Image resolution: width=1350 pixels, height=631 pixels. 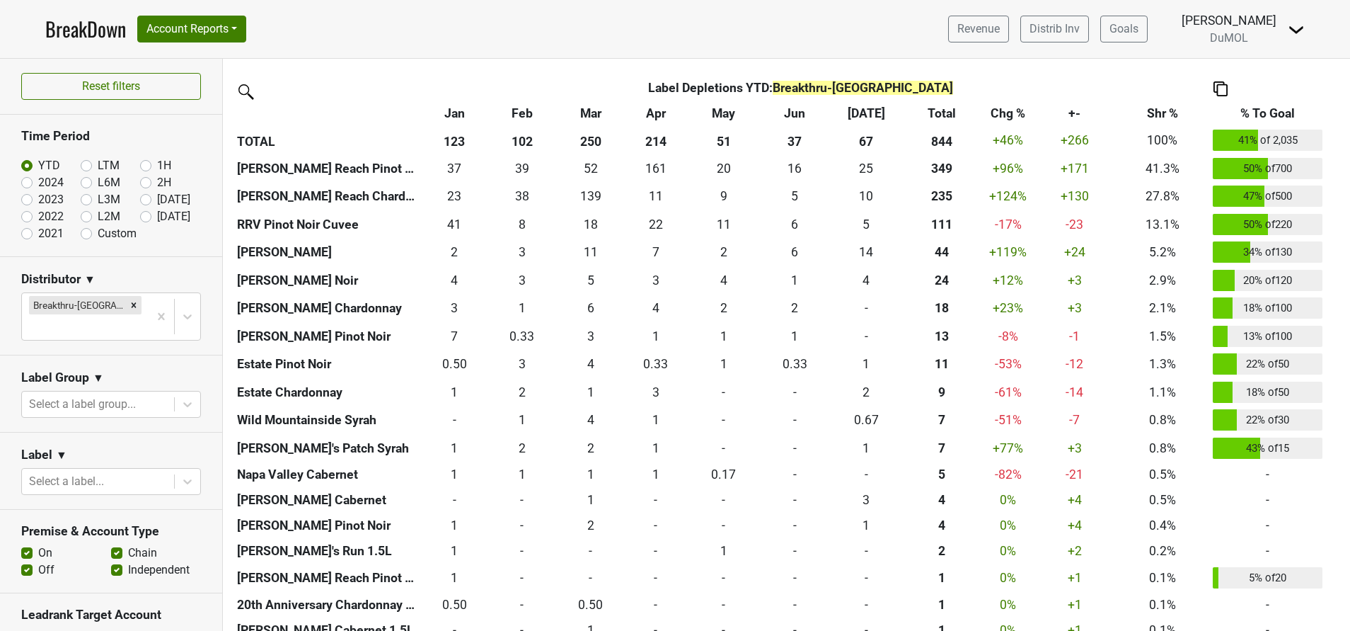 What do you see at coordinates (328, 224) in the screenshot?
I see `th: RRV Pinot Noir Cuvee` at bounding box center [328, 224].